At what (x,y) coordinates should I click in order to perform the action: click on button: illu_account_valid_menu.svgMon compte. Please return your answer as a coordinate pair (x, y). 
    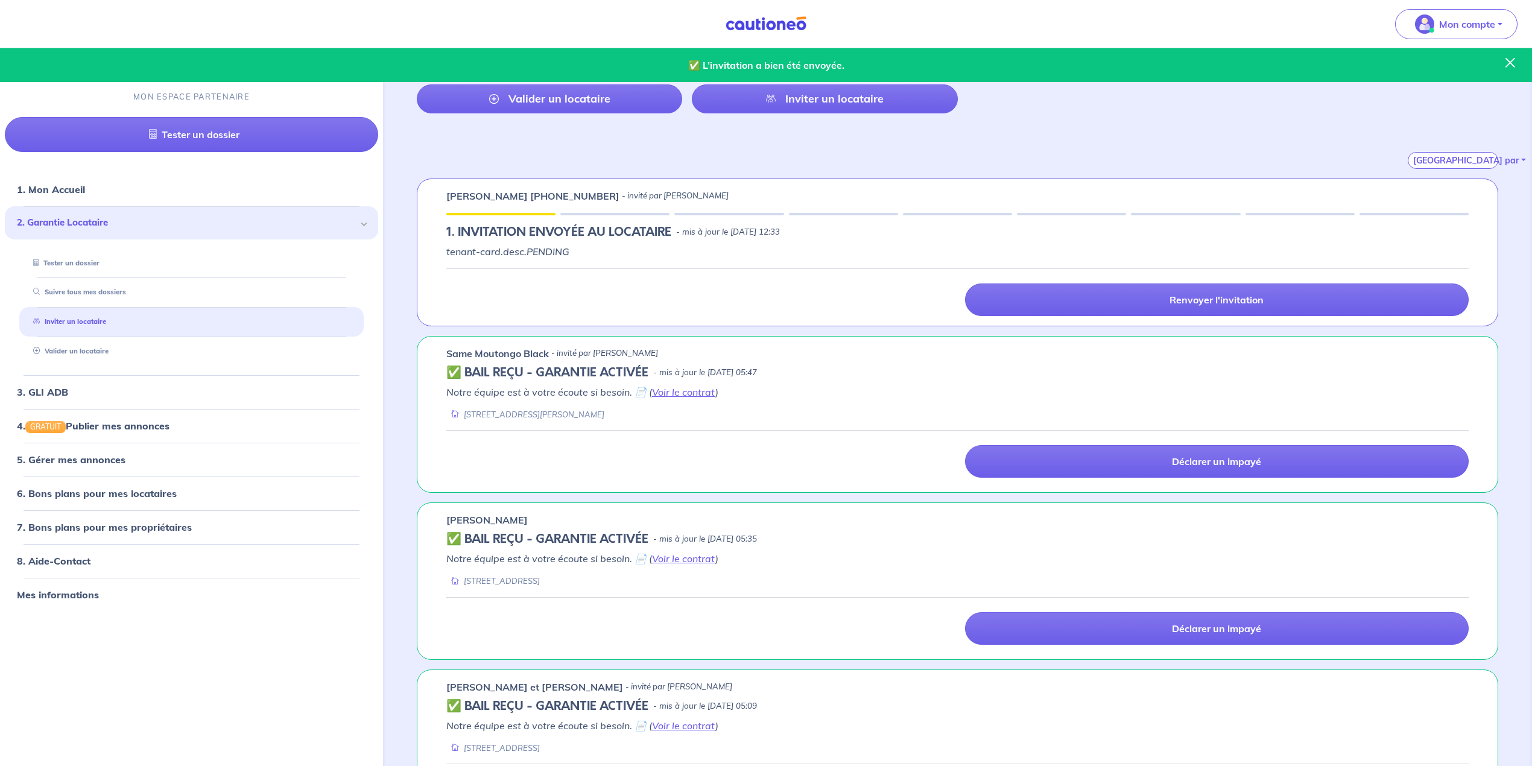
    Looking at the image, I should click on (1456, 24).